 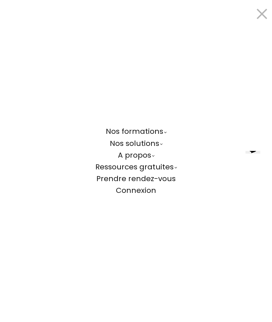 I want to click on a: A propos, so click(x=136, y=155).